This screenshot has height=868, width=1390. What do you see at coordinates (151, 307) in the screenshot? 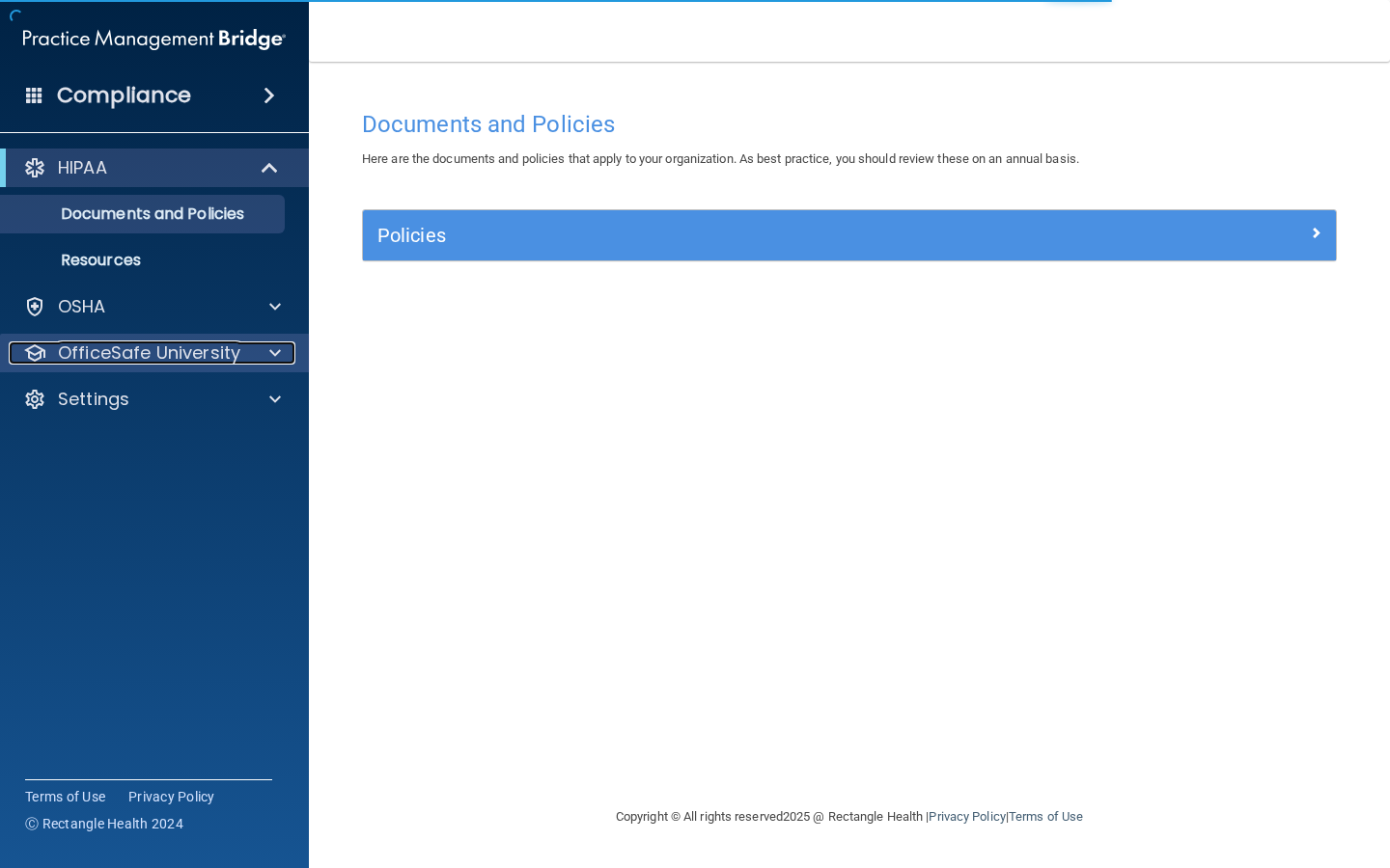
I see `a: OSHA` at bounding box center [151, 307].